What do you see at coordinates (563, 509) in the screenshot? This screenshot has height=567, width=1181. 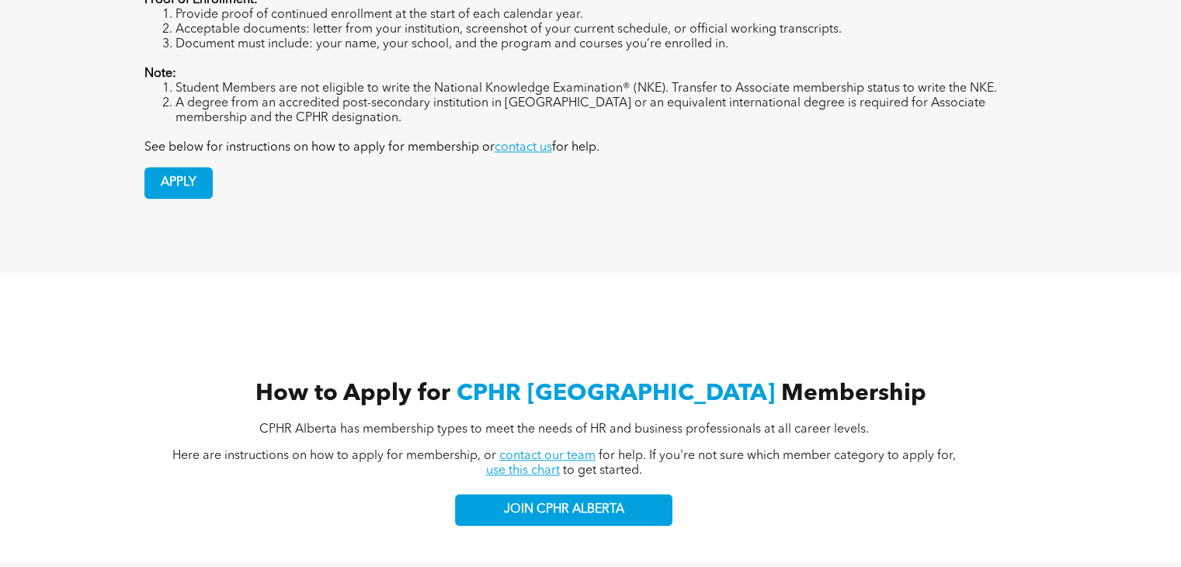 I see `a: JOIN CPHR ALBERTA` at bounding box center [563, 509].